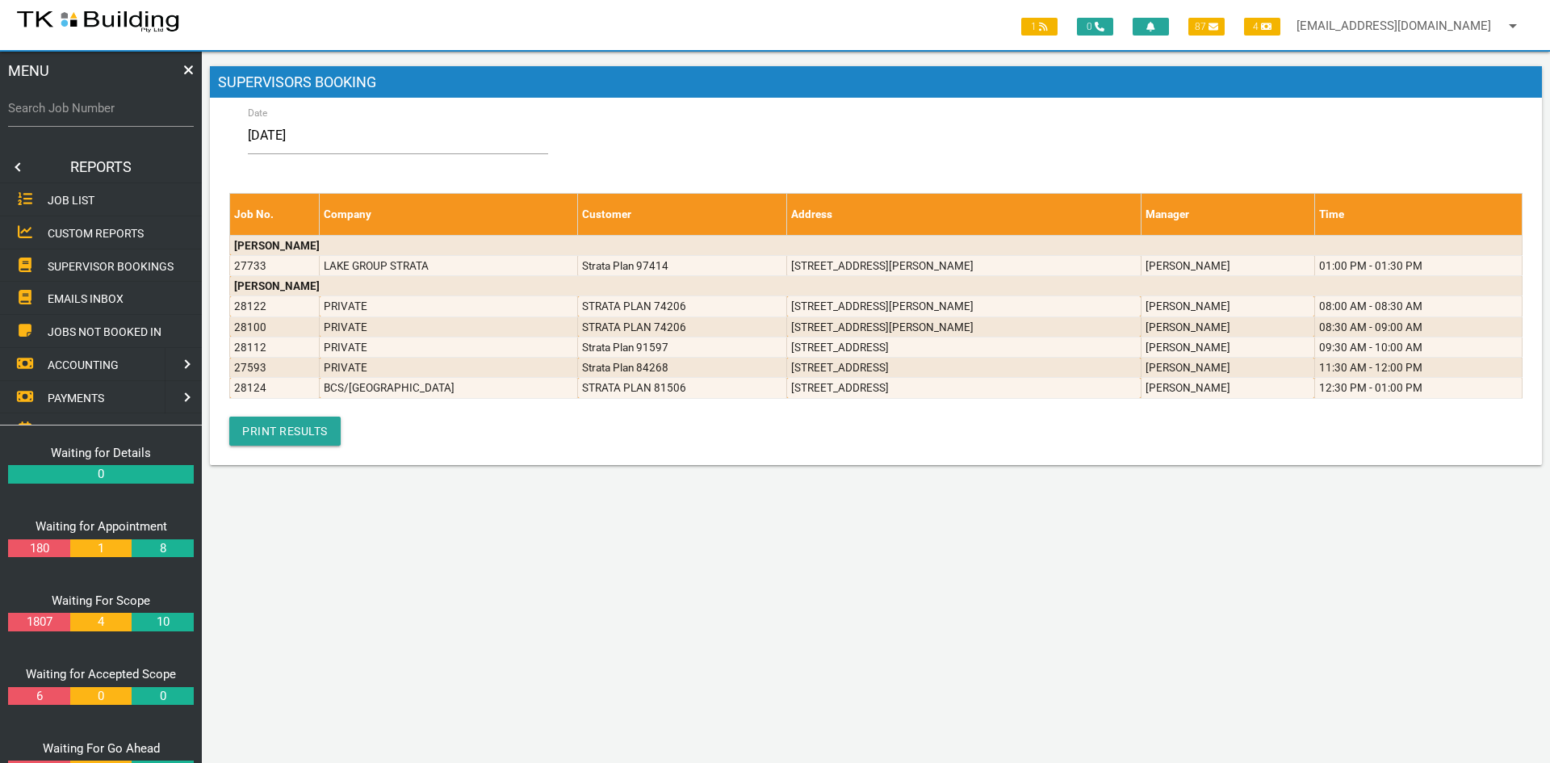  Describe the element at coordinates (275, 367) in the screenshot. I see `td: 27593` at that location.